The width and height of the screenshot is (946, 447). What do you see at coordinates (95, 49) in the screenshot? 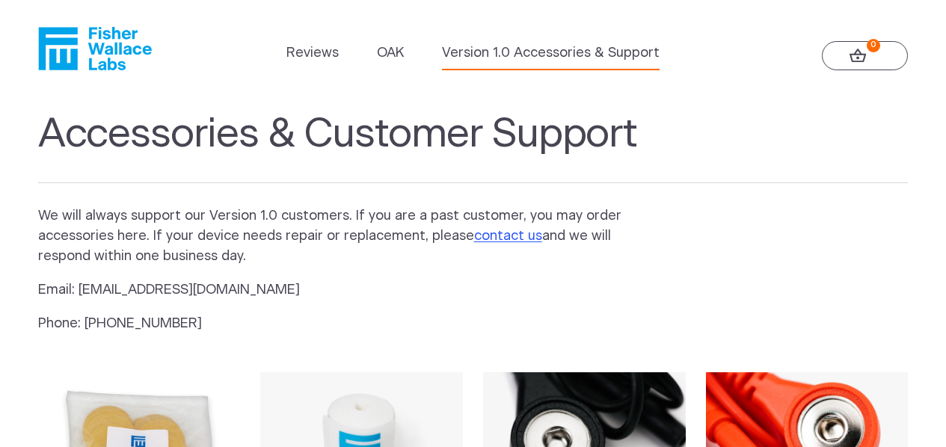
I see `a: Fisher Wallace` at bounding box center [95, 49].